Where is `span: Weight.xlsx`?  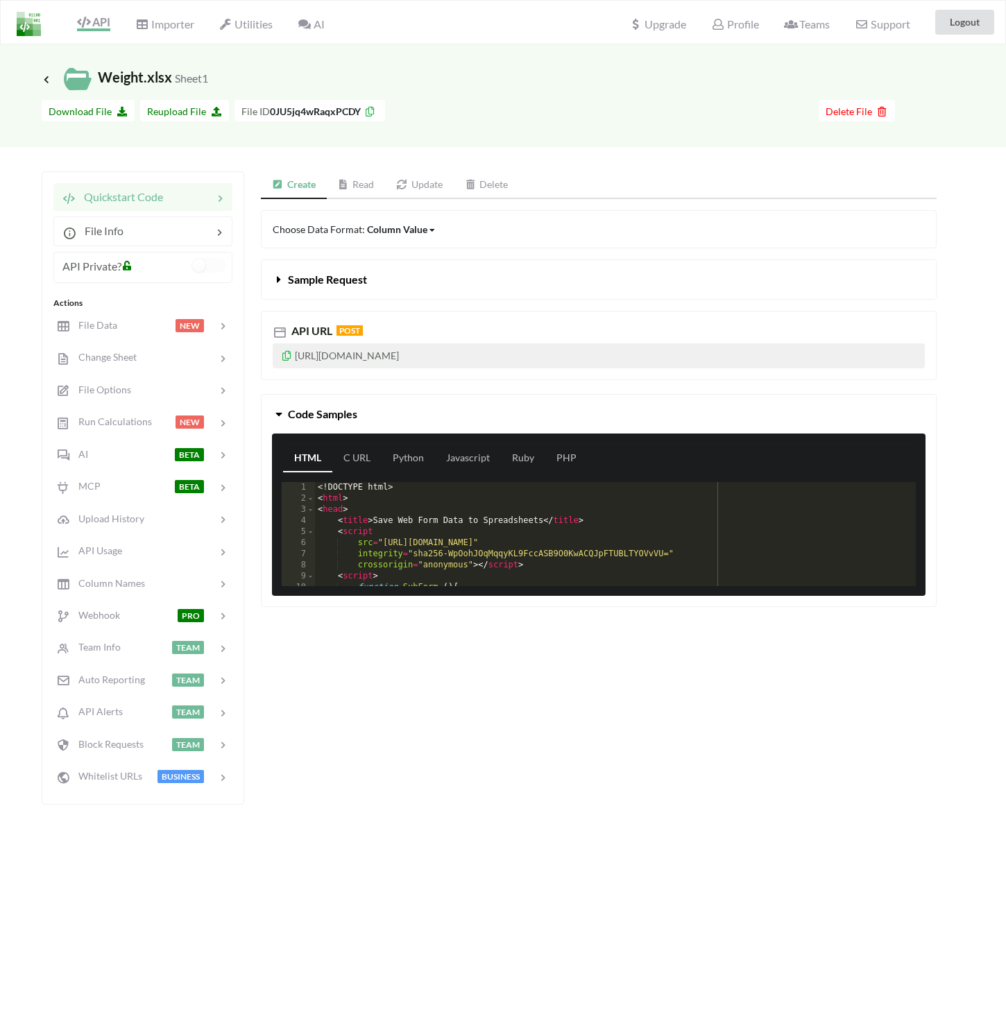 span: Weight.xlsx is located at coordinates (125, 77).